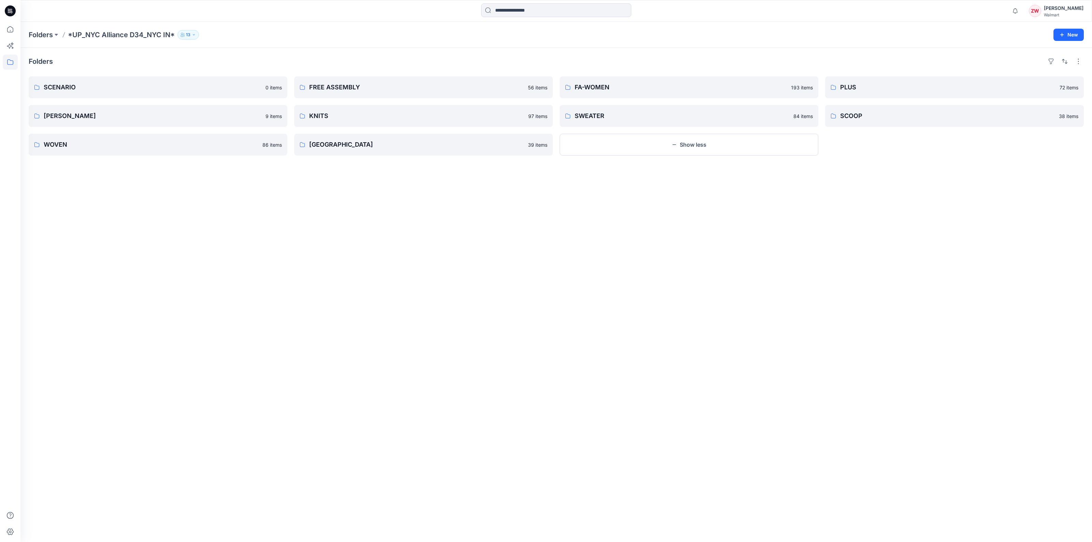  I want to click on p: 56 items, so click(538, 87).